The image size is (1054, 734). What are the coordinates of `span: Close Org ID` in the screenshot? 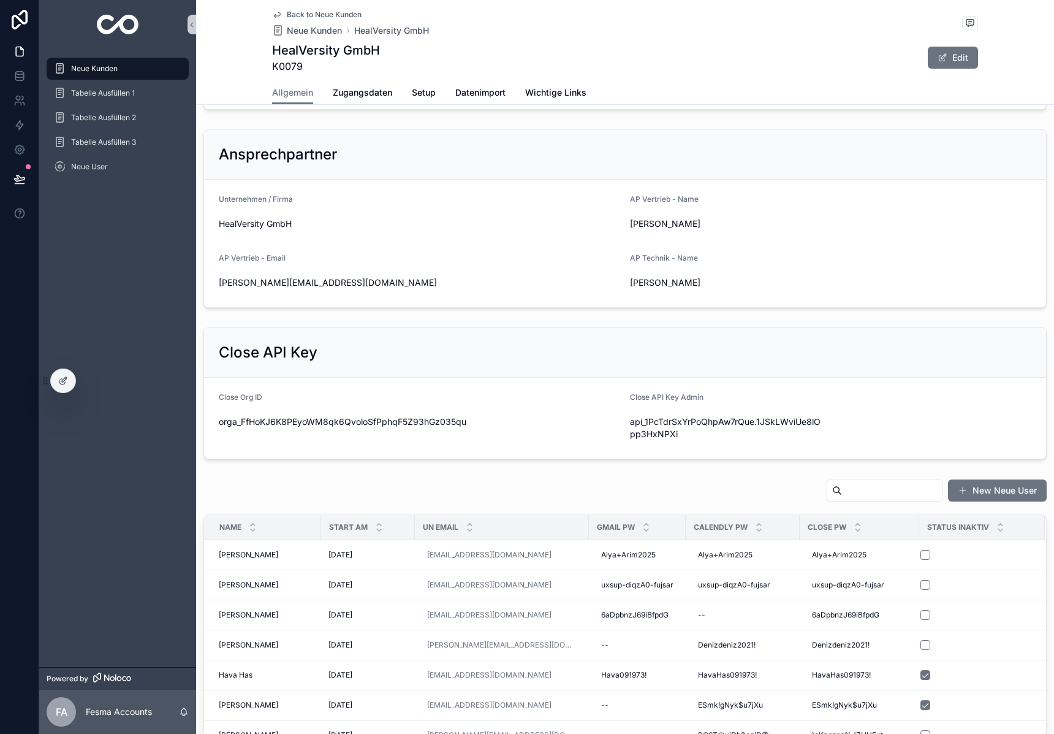 It's located at (240, 397).